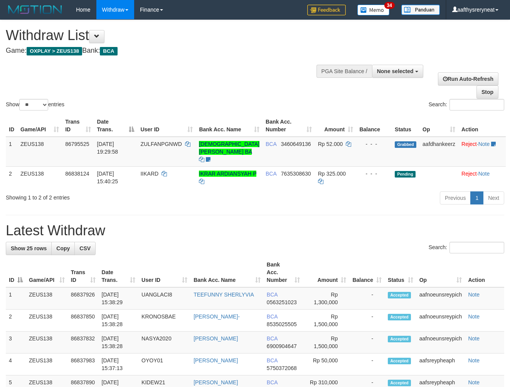 This screenshot has width=510, height=387. I want to click on h1: Latest Withdraw, so click(255, 231).